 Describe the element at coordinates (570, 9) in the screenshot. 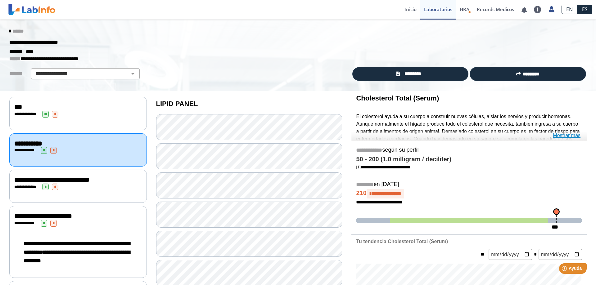

I see `a: EN` at that location.